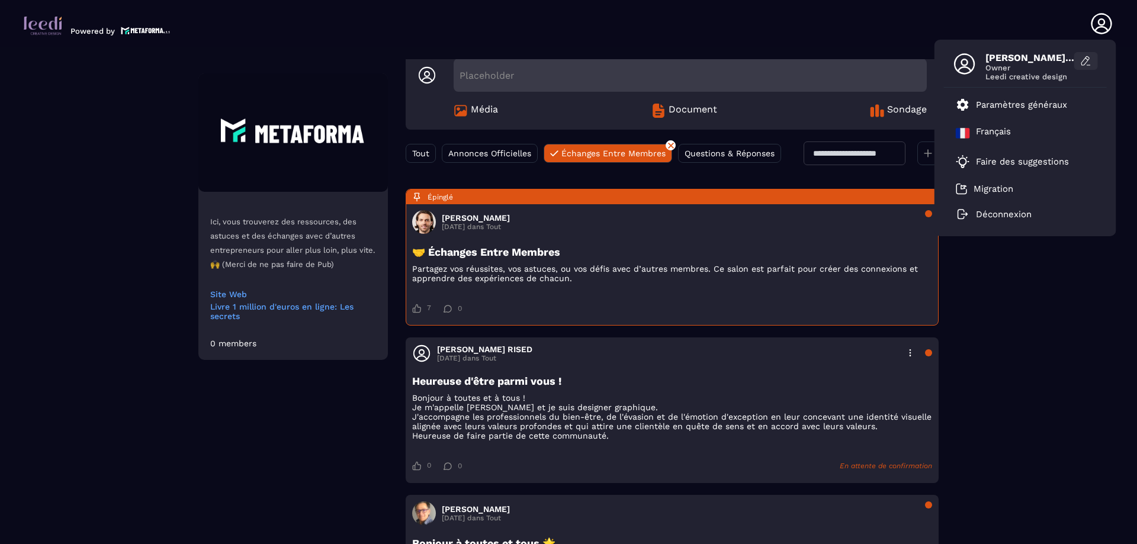  Describe the element at coordinates (1018, 162) in the screenshot. I see `a: Faire des suggestions` at that location.